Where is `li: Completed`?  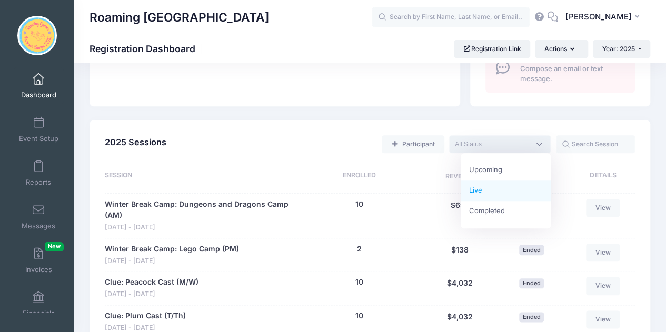
li: Completed is located at coordinates (505, 211).